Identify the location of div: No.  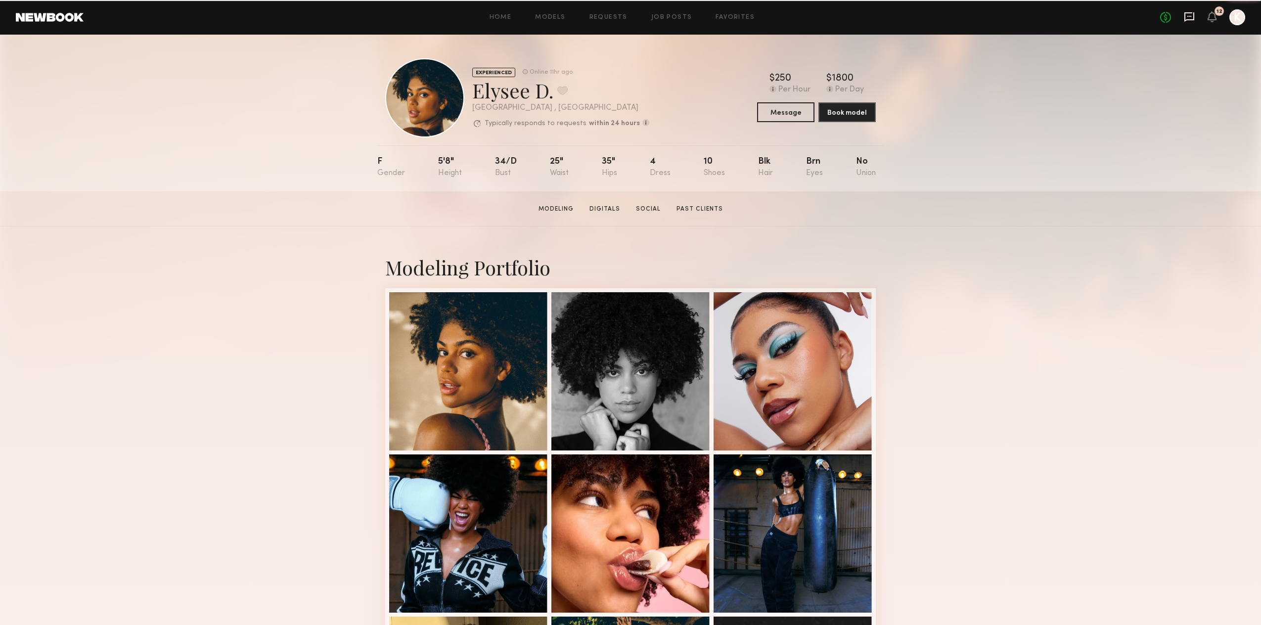
(866, 167).